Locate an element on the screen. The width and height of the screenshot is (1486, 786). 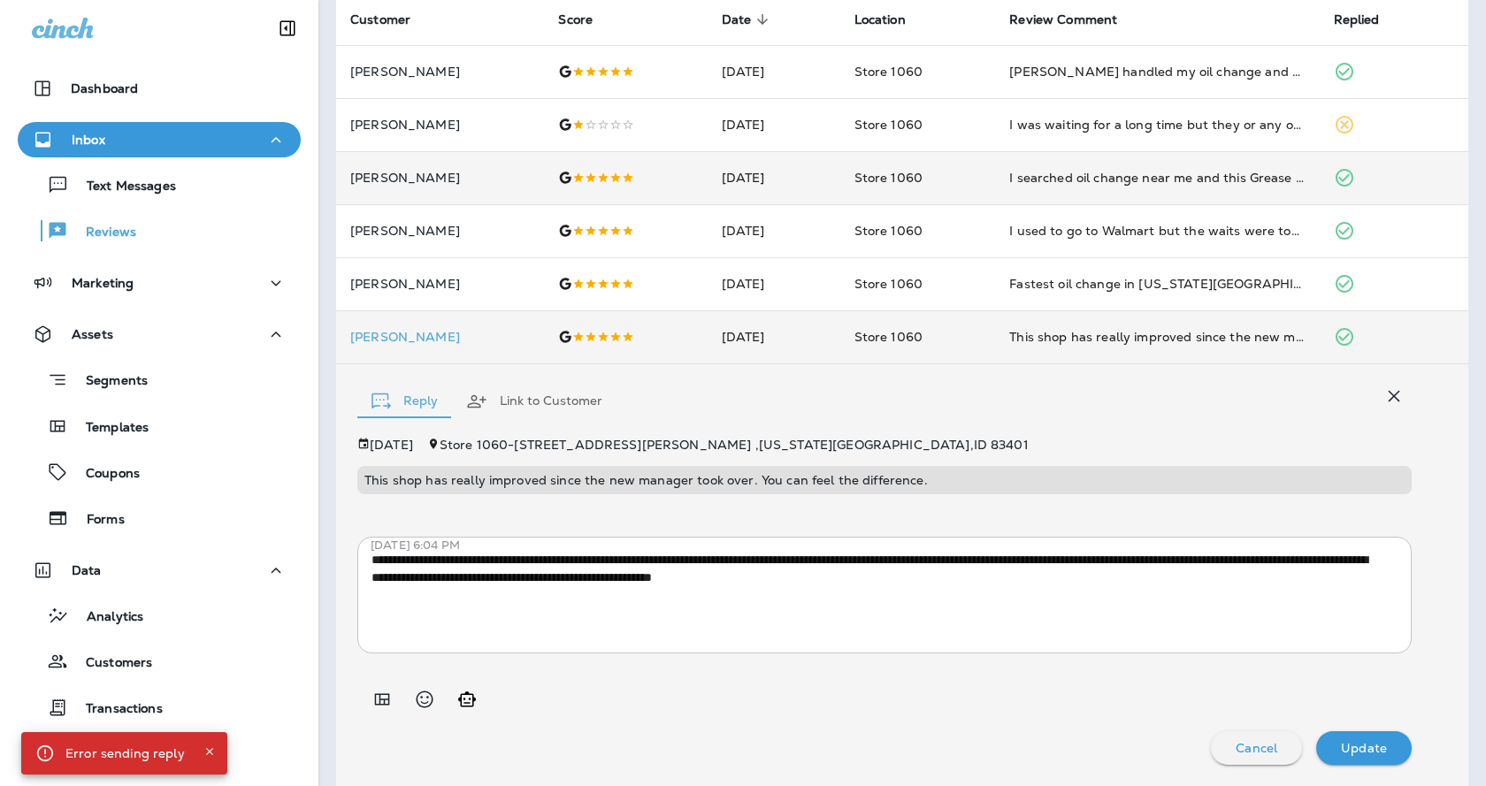
p: Analytics is located at coordinates (106, 618).